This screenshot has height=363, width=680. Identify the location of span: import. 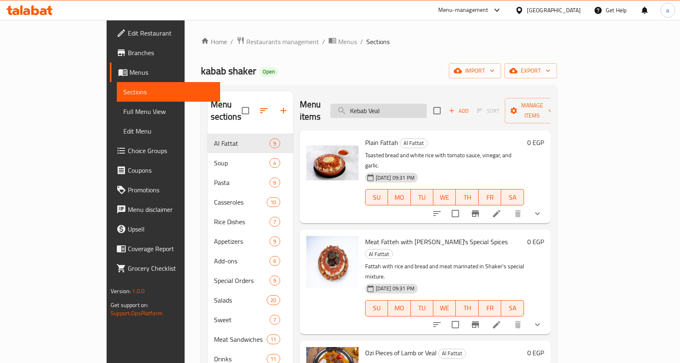
(475, 71).